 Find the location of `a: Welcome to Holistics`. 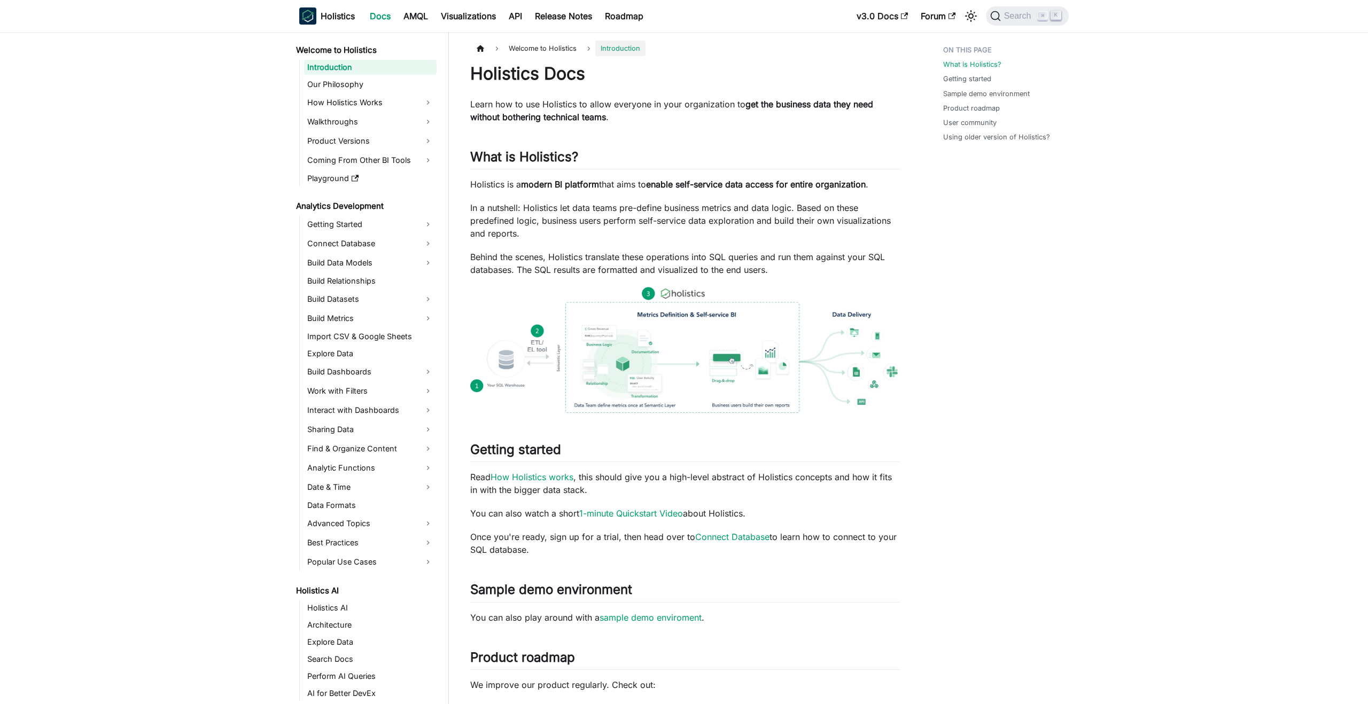

a: Welcome to Holistics is located at coordinates (364, 50).